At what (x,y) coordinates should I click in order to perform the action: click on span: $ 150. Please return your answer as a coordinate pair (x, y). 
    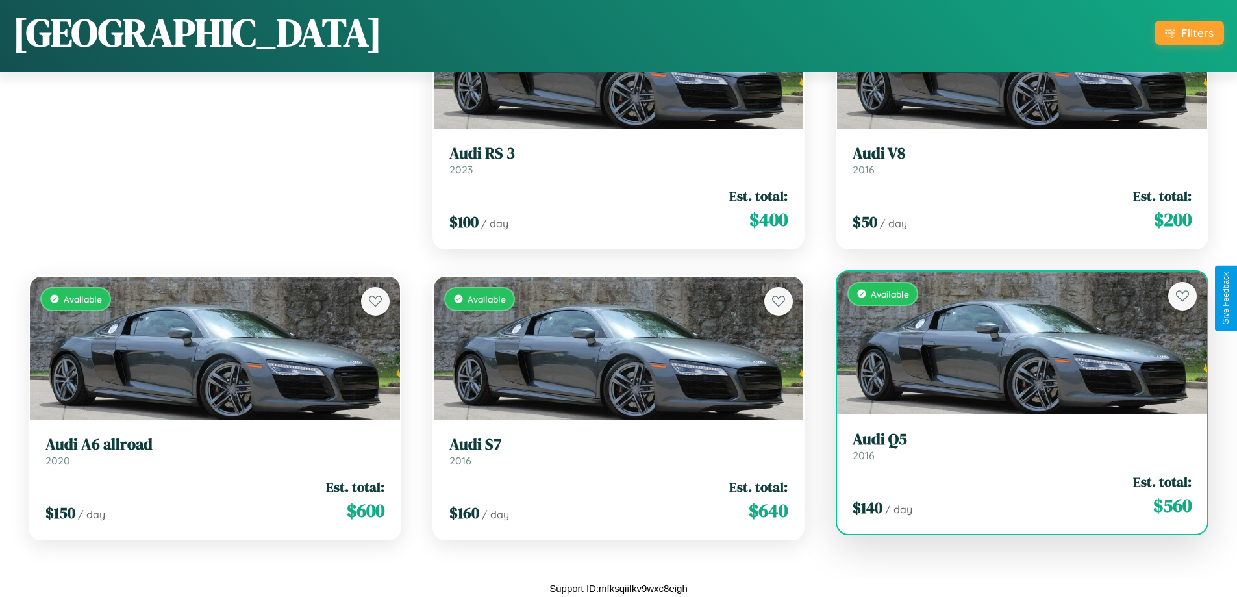
    Looking at the image, I should click on (60, 512).